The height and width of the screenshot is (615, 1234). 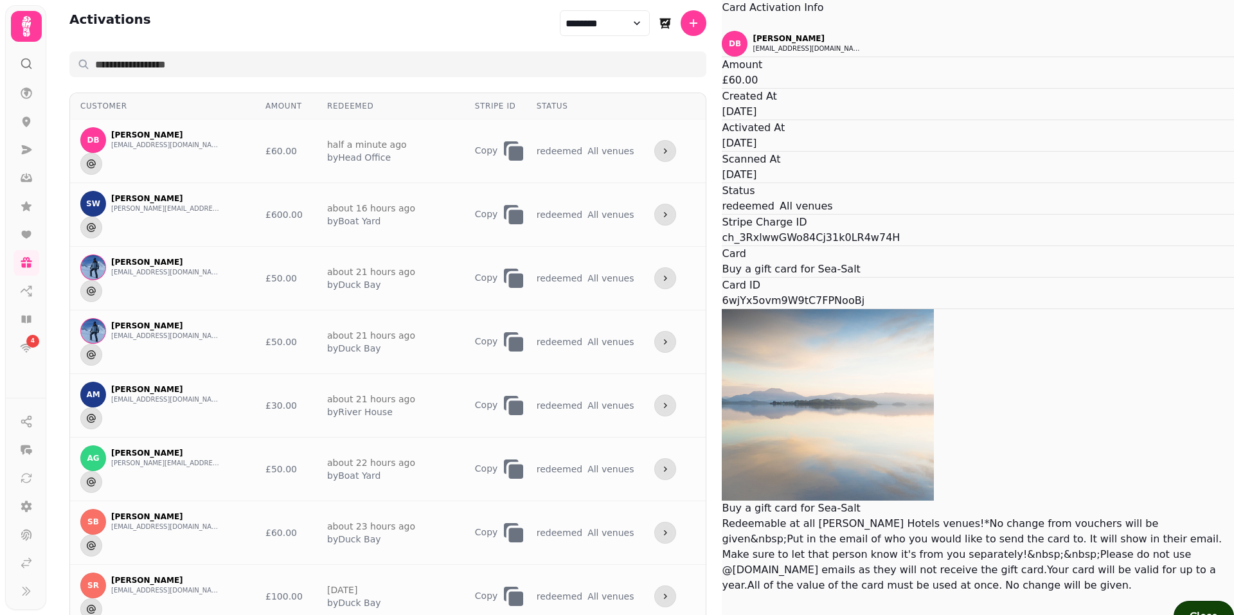 I want to click on span: SB, so click(x=93, y=522).